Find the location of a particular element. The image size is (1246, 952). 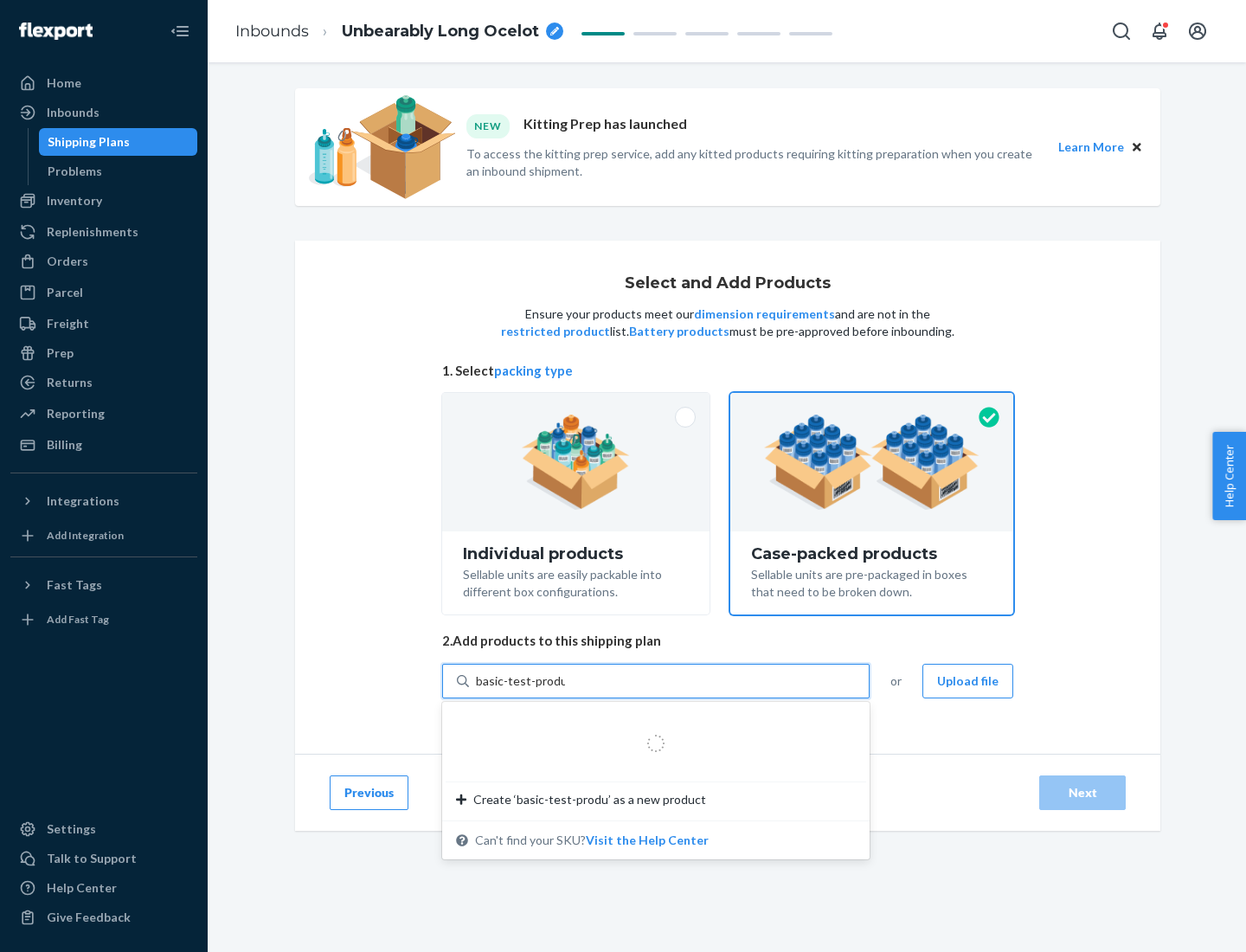

span: 1. Select is located at coordinates (727, 371).